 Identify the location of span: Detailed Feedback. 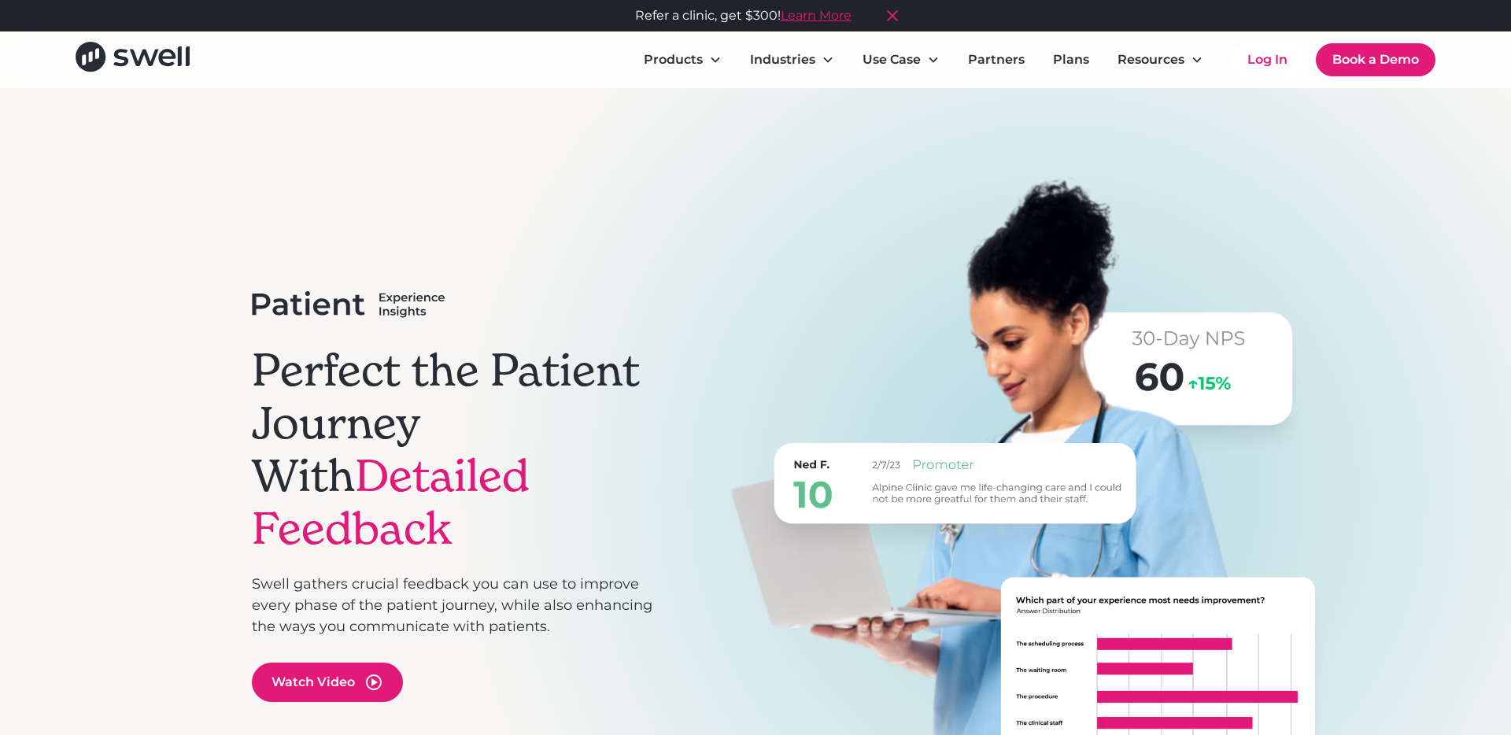
(390, 502).